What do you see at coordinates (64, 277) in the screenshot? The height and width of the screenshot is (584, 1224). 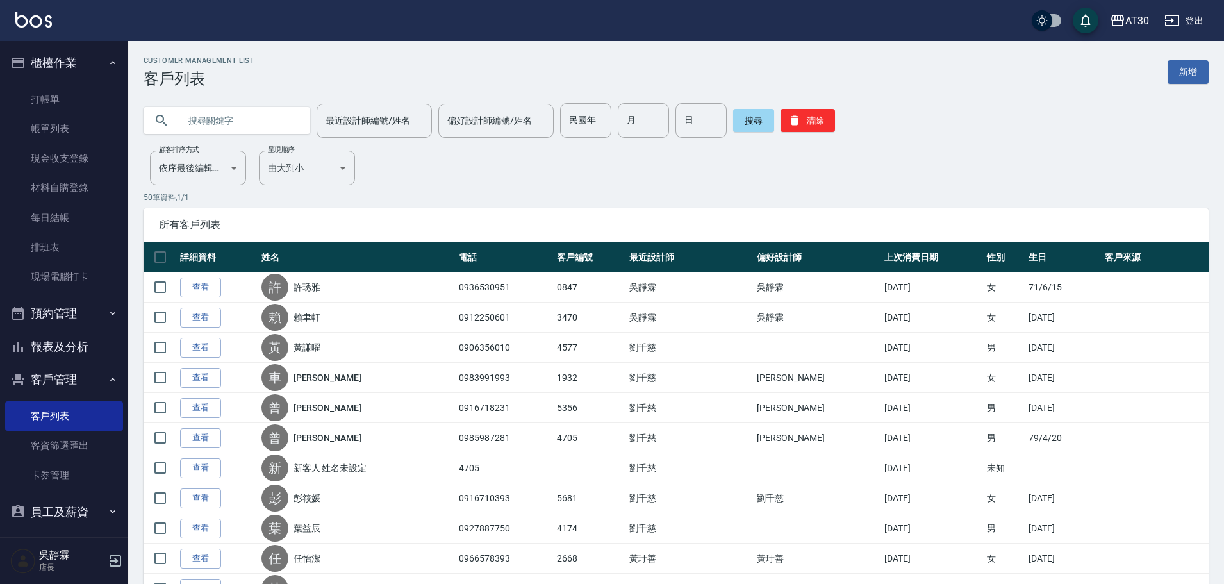 I see `a: 現場電腦打卡` at bounding box center [64, 277].